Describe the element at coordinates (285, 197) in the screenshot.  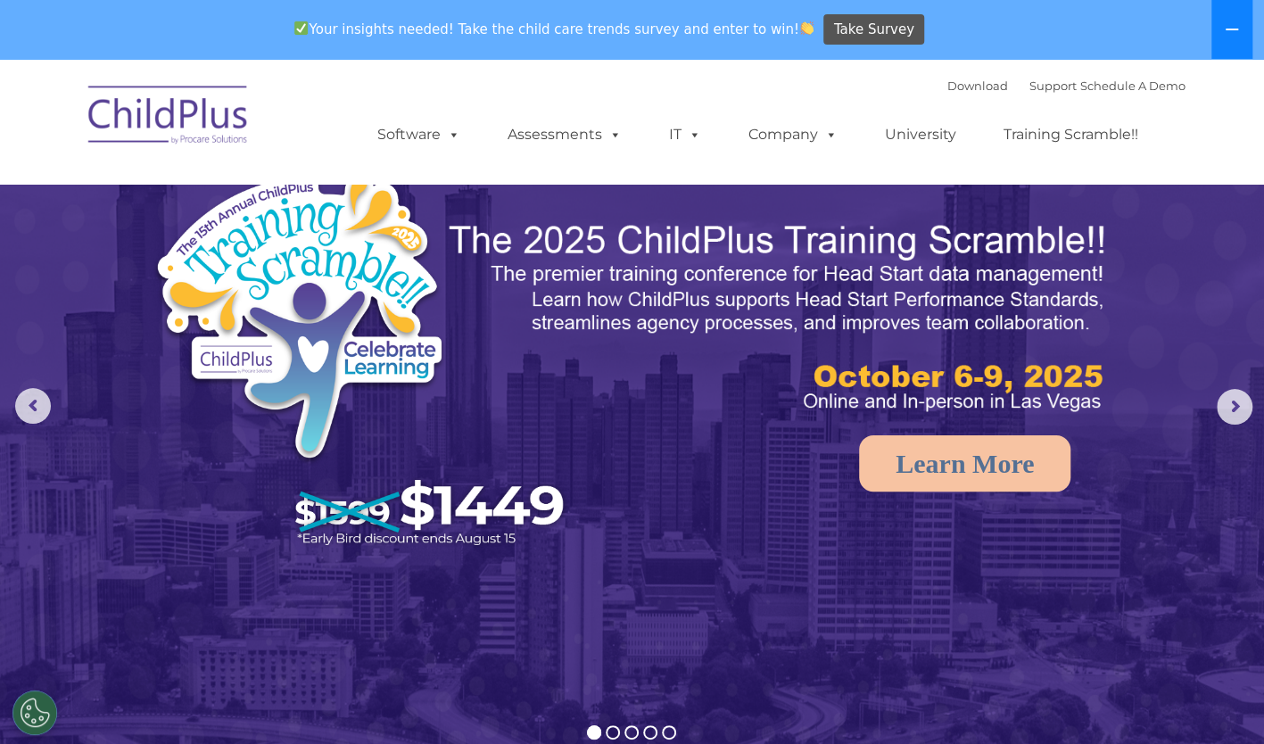
I see `span: Phone number` at that location.